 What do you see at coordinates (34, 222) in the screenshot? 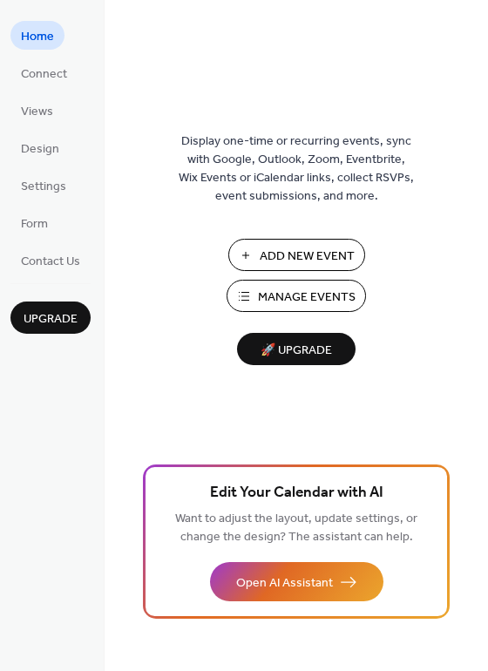
I see `a: Form` at bounding box center [34, 222].